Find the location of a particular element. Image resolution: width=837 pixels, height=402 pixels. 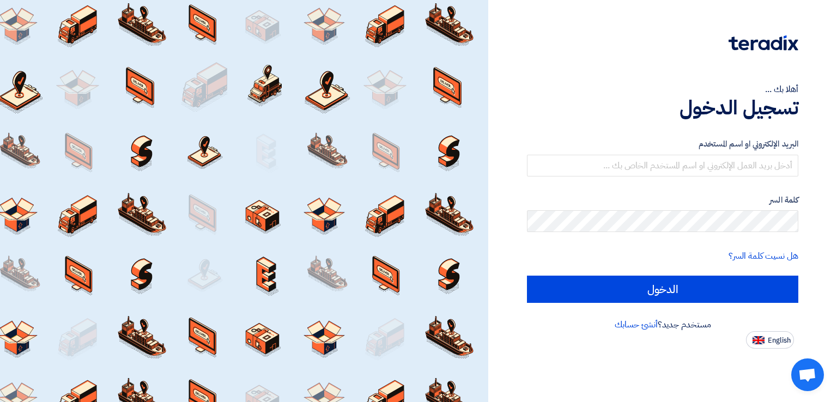

button: English is located at coordinates (770, 340).